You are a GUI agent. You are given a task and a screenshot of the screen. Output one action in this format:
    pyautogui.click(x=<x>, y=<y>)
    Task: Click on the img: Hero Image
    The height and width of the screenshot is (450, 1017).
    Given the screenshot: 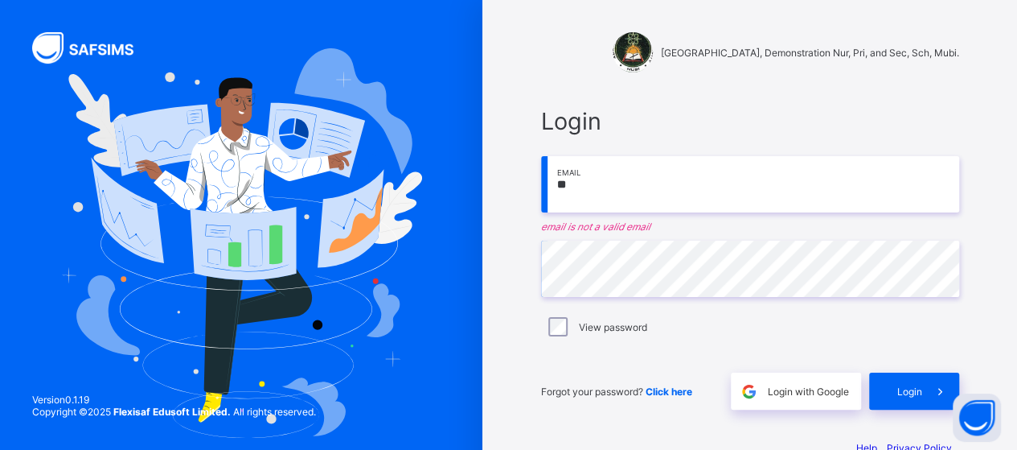 What is the action you would take?
    pyautogui.click(x=240, y=242)
    